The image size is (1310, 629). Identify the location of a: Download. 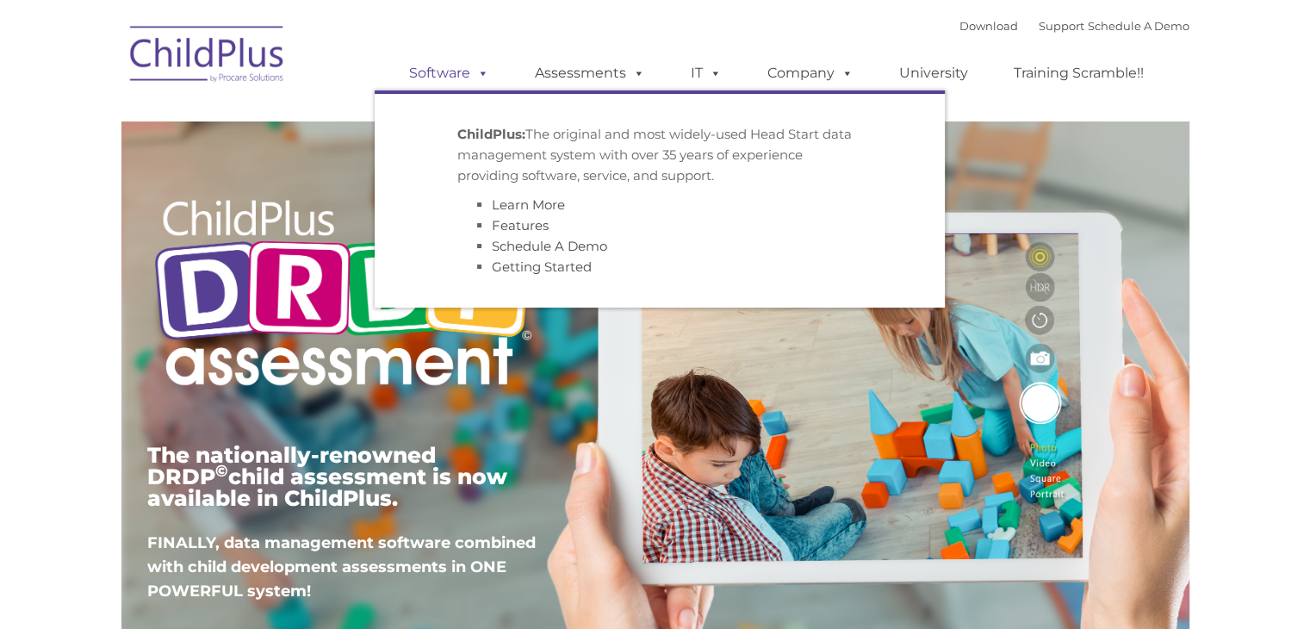
(988, 26).